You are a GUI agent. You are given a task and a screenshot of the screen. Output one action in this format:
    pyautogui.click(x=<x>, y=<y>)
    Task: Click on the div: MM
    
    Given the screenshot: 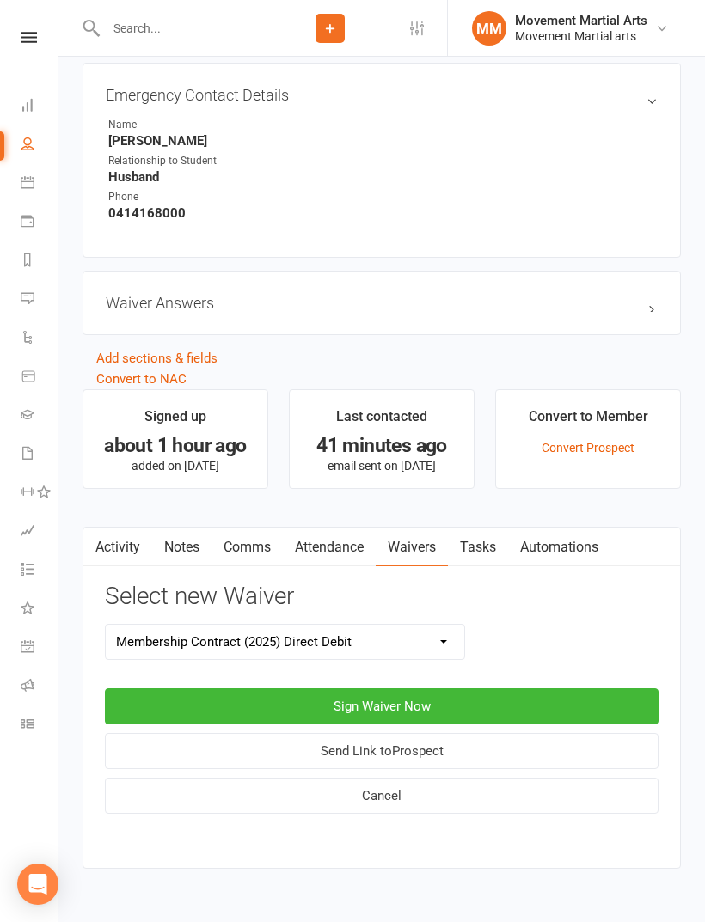 What is the action you would take?
    pyautogui.click(x=489, y=28)
    